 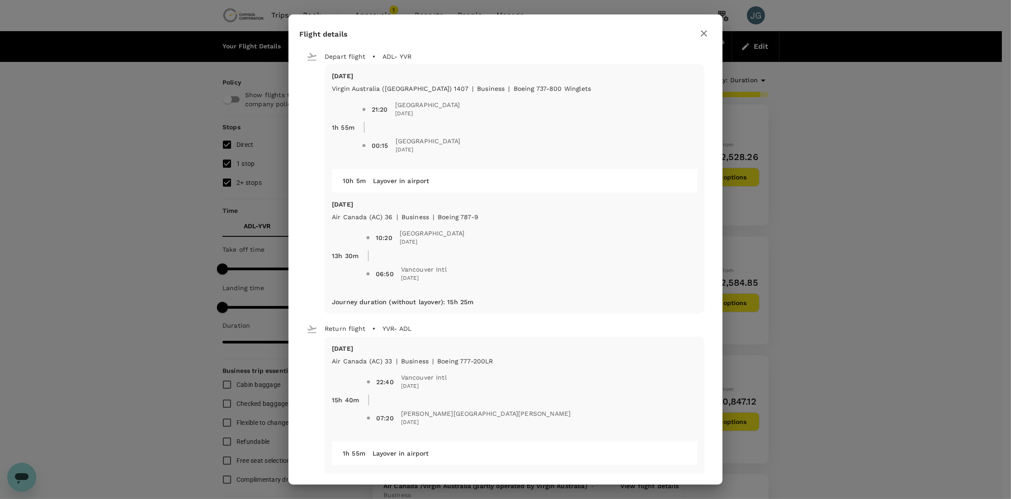 I want to click on span: Flight details, so click(x=323, y=34).